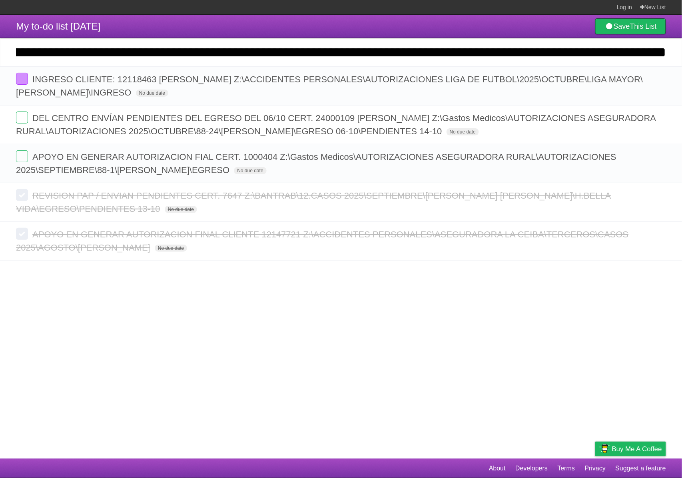 The height and width of the screenshot is (478, 682). What do you see at coordinates (316, 164) in the screenshot?
I see `span: APOYO EN GENERAR AUTORIZACION FIAL CERT. 1000404 Z:\Gastos Medicos\AUTORIZACIONES ASEGURADORA RUR...` at bounding box center [316, 164].